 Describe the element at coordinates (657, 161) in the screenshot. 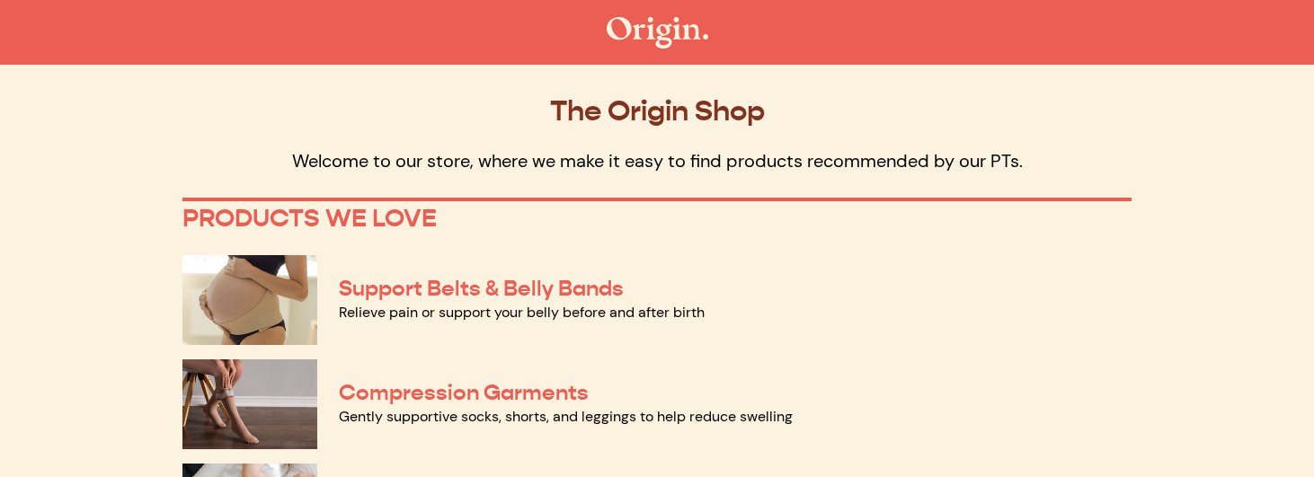

I see `p: Welcome to our store, where we make it easy to find products recommended by our PTs.` at that location.